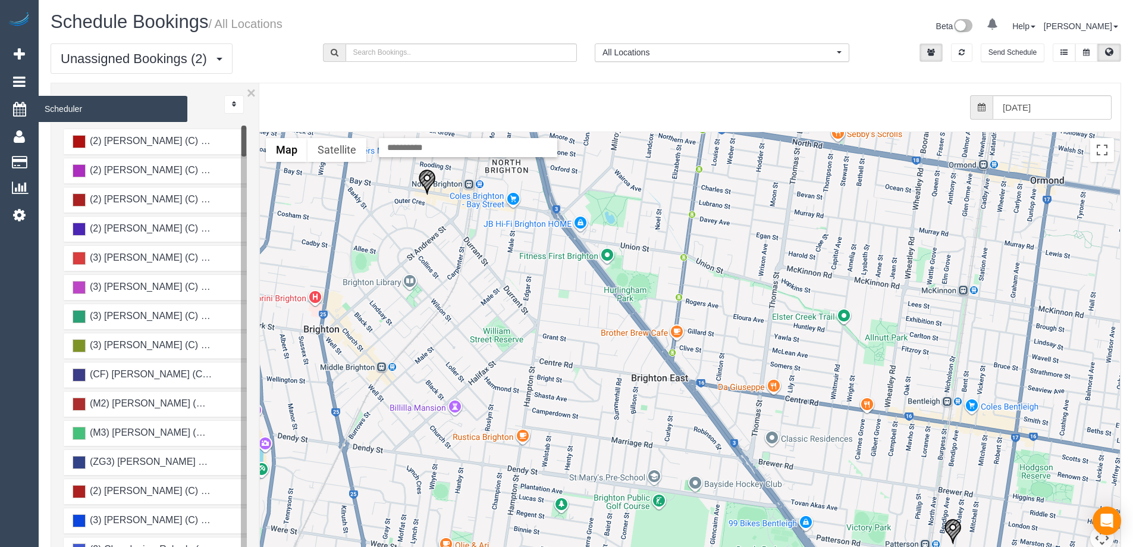 The width and height of the screenshot is (1133, 547). Describe the element at coordinates (427, 182) in the screenshot. I see `div: 14/08/2025 10:00 - Piper Hogan Office of Katherine Copsey MLC - 206-208 Bay Street, Brighton, VIC...` at that location.